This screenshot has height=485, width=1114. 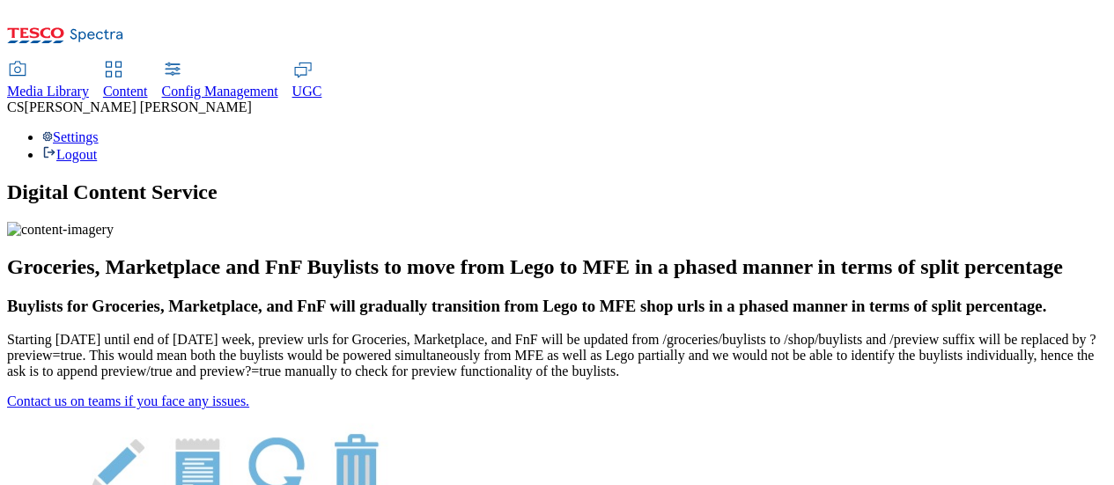 What do you see at coordinates (48, 91) in the screenshot?
I see `span: Media Library` at bounding box center [48, 91].